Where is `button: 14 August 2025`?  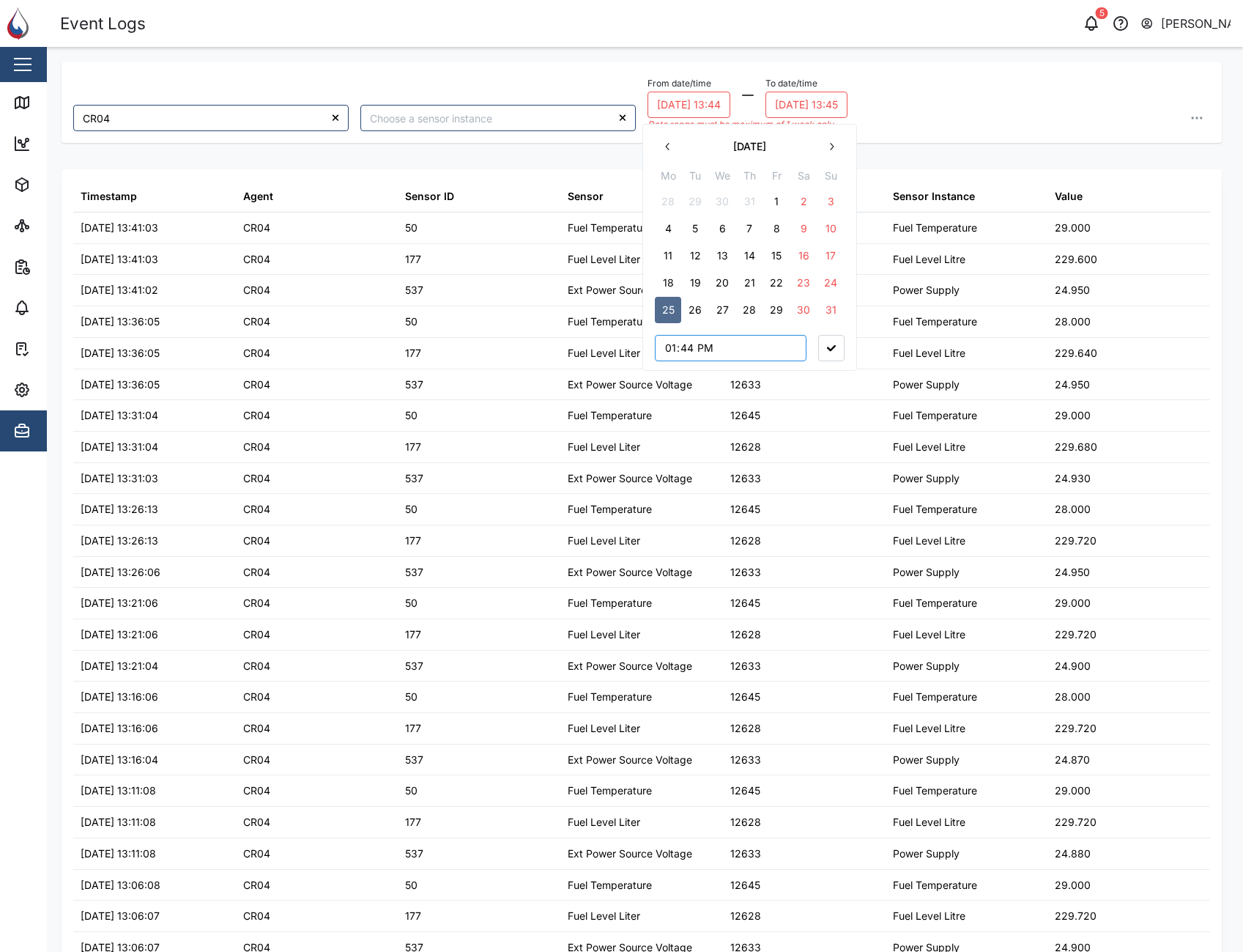 button: 14 August 2025 is located at coordinates (749, 256).